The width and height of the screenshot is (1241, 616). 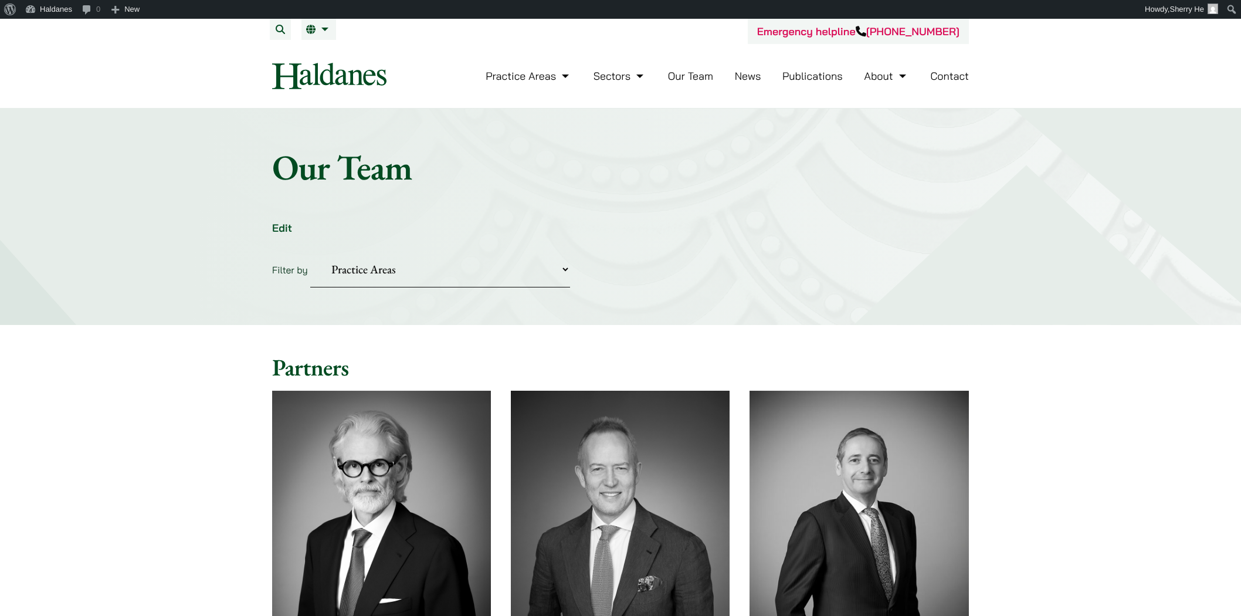 What do you see at coordinates (329, 76) in the screenshot?
I see `img: Logo of Haldanes` at bounding box center [329, 76].